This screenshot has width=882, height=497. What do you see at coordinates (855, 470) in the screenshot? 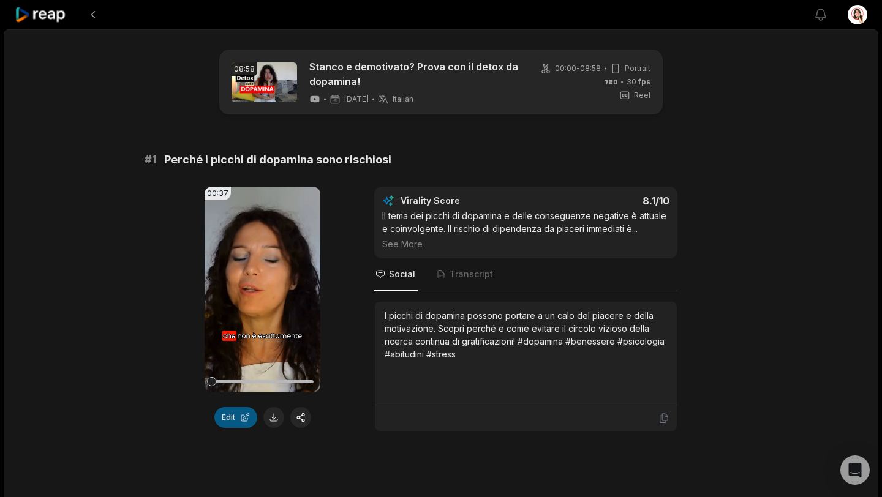
I see `div: Open Intercom Messenger` at bounding box center [855, 470].